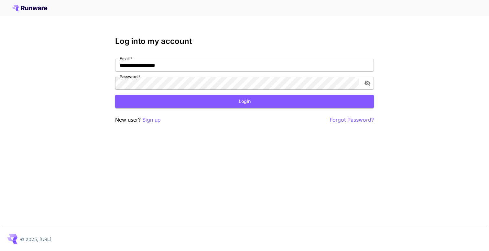 Image resolution: width=489 pixels, height=251 pixels. What do you see at coordinates (244, 101) in the screenshot?
I see `button: Login` at bounding box center [244, 101].